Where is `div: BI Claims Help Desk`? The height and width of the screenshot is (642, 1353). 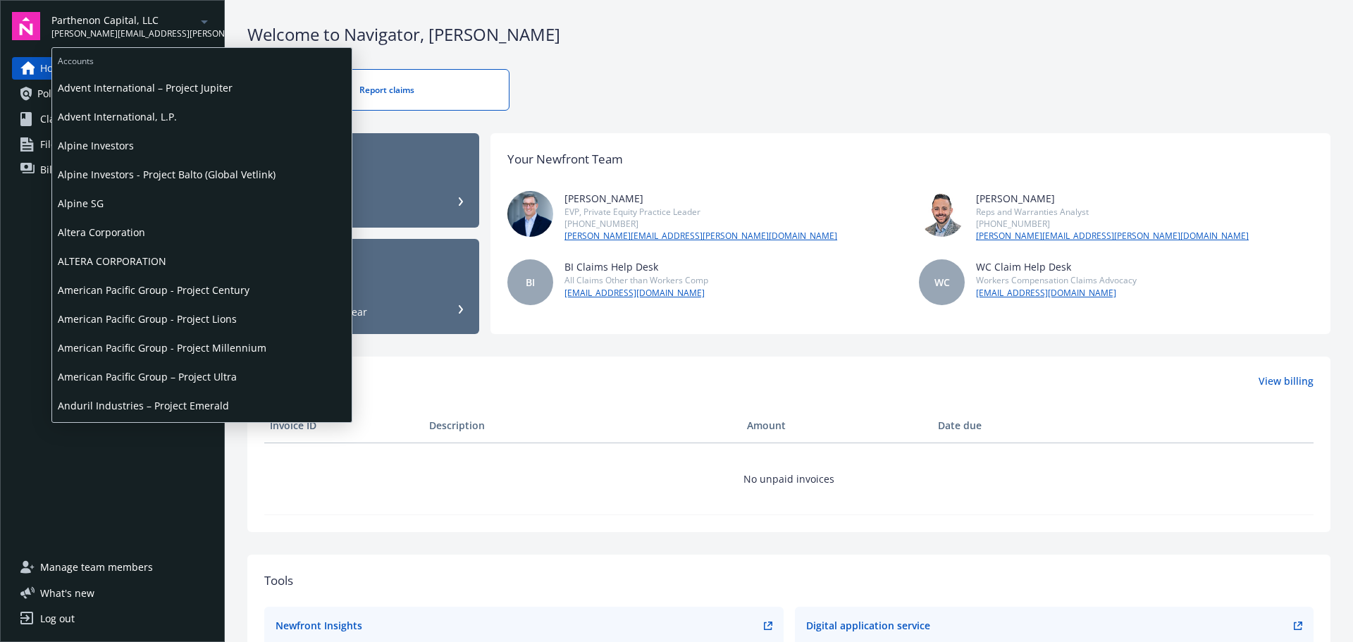
div: BI Claims Help Desk is located at coordinates (636, 266).